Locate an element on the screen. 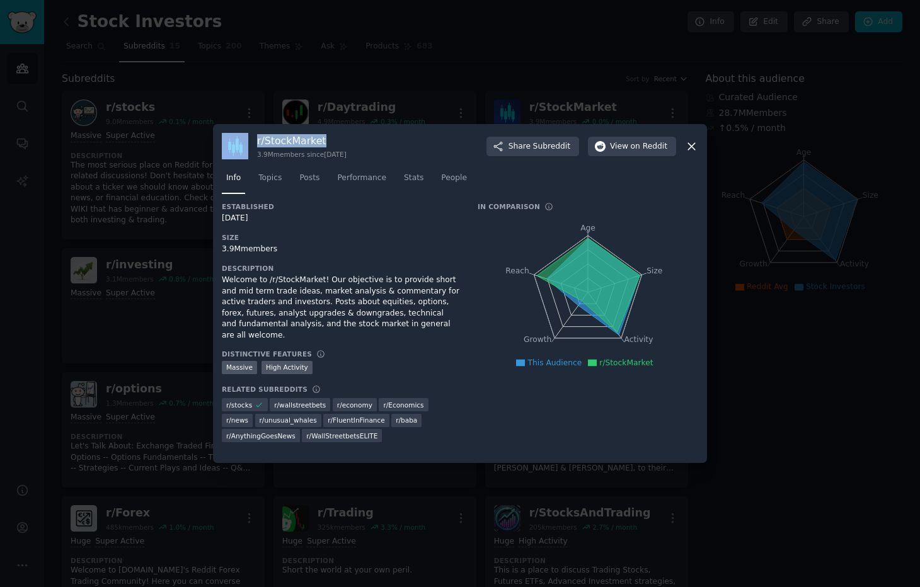 This screenshot has width=920, height=587. span: r/ economy is located at coordinates (355, 405).